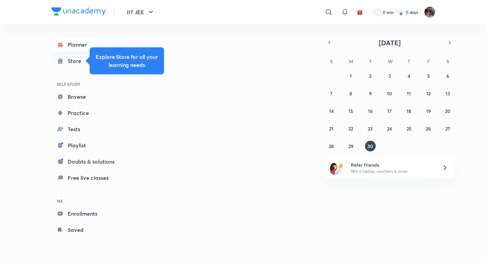  I want to click on button: September 1, 2025, so click(351, 76).